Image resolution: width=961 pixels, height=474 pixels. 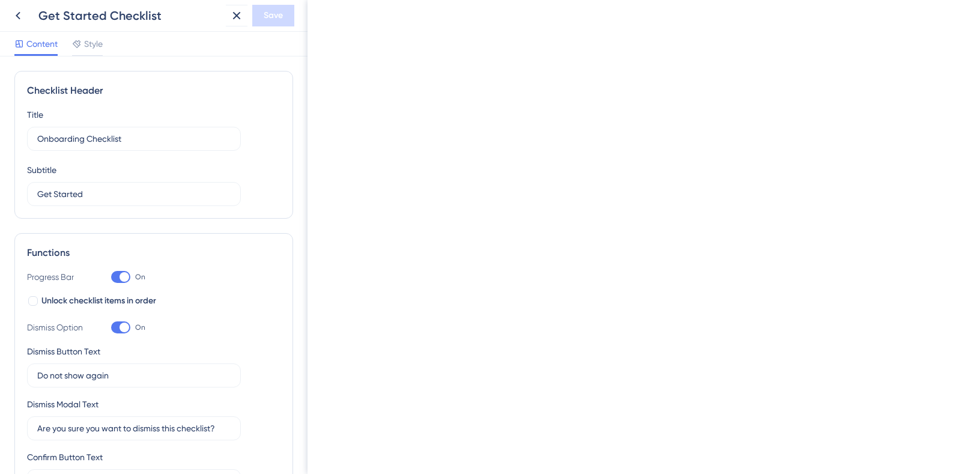 What do you see at coordinates (35, 115) in the screenshot?
I see `div: Title` at bounding box center [35, 115].